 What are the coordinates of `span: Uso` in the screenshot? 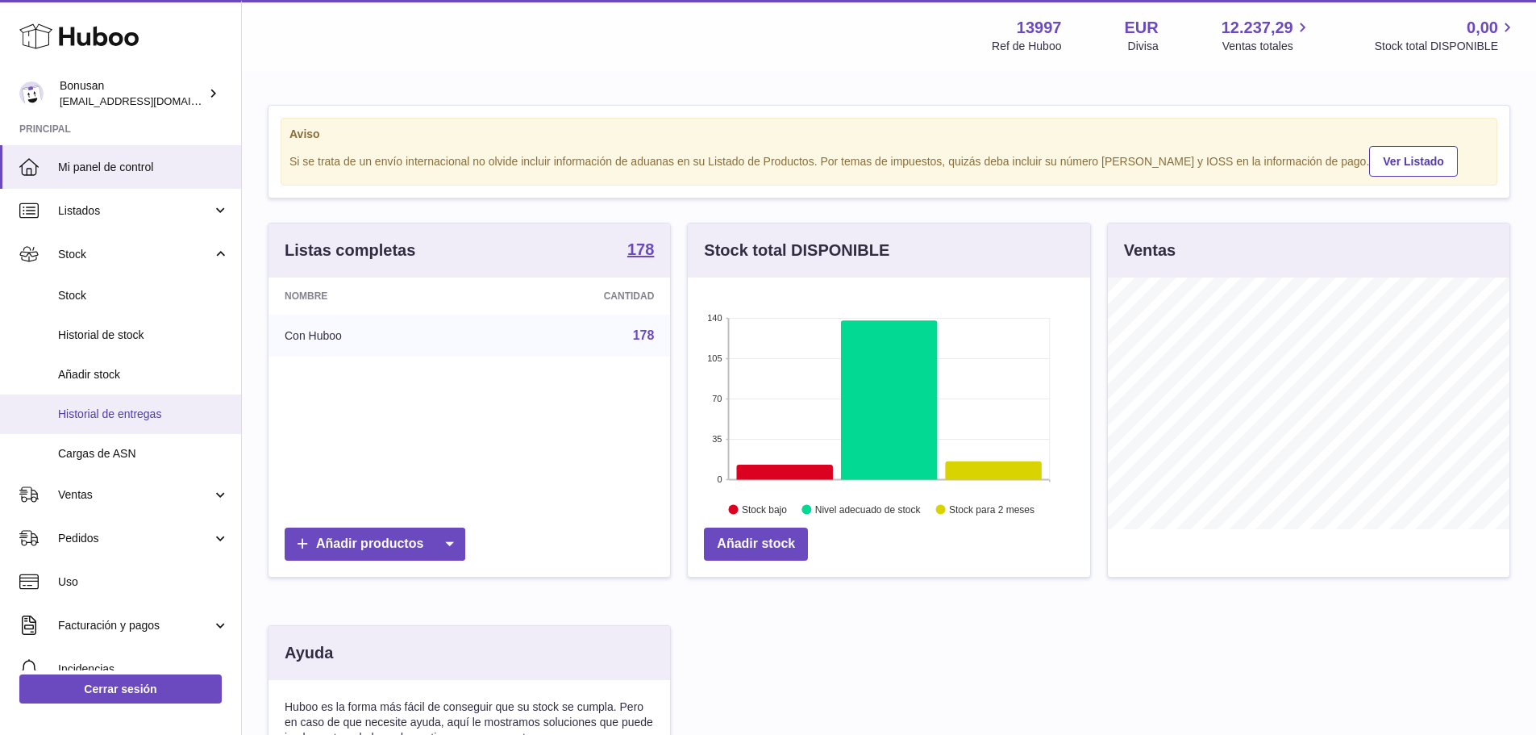 It's located at (144, 581).